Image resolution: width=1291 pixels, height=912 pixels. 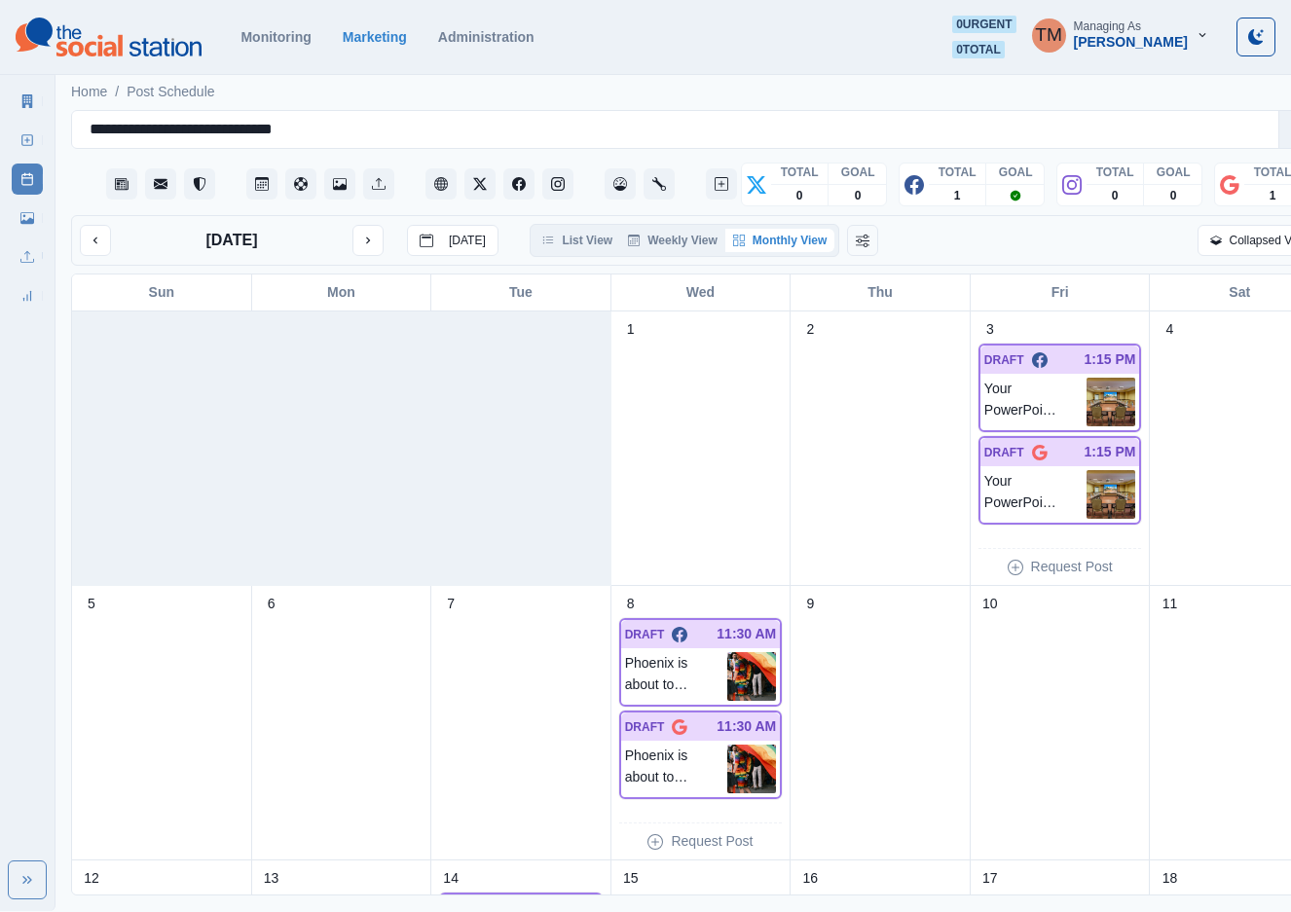 I want to click on div: Mon, so click(x=342, y=292).